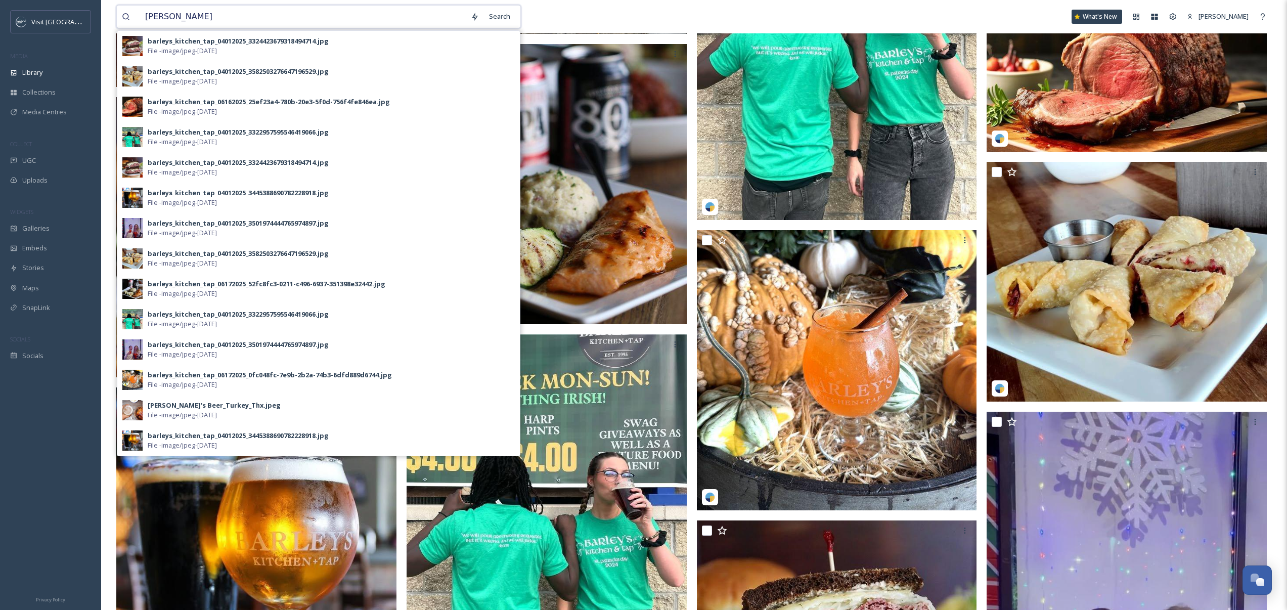 Image resolution: width=1287 pixels, height=610 pixels. Describe the element at coordinates (303, 17) in the screenshot. I see `input: Search your library` at that location.